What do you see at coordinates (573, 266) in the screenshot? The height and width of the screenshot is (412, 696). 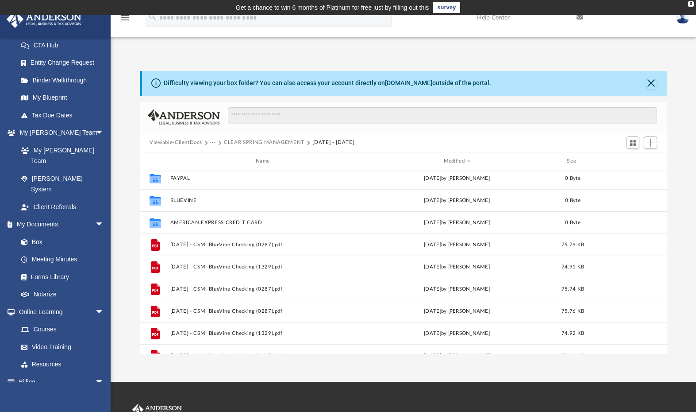 I see `span: 74.91 KB` at bounding box center [573, 266].